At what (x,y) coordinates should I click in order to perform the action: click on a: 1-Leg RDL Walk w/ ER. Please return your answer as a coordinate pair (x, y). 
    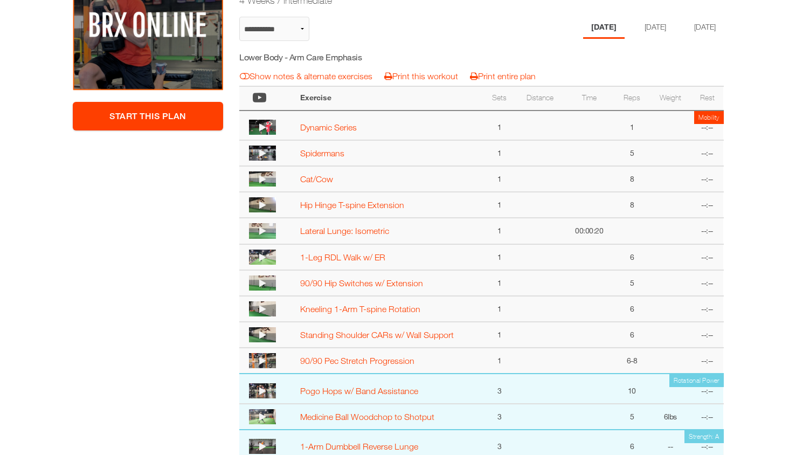
    Looking at the image, I should click on (343, 257).